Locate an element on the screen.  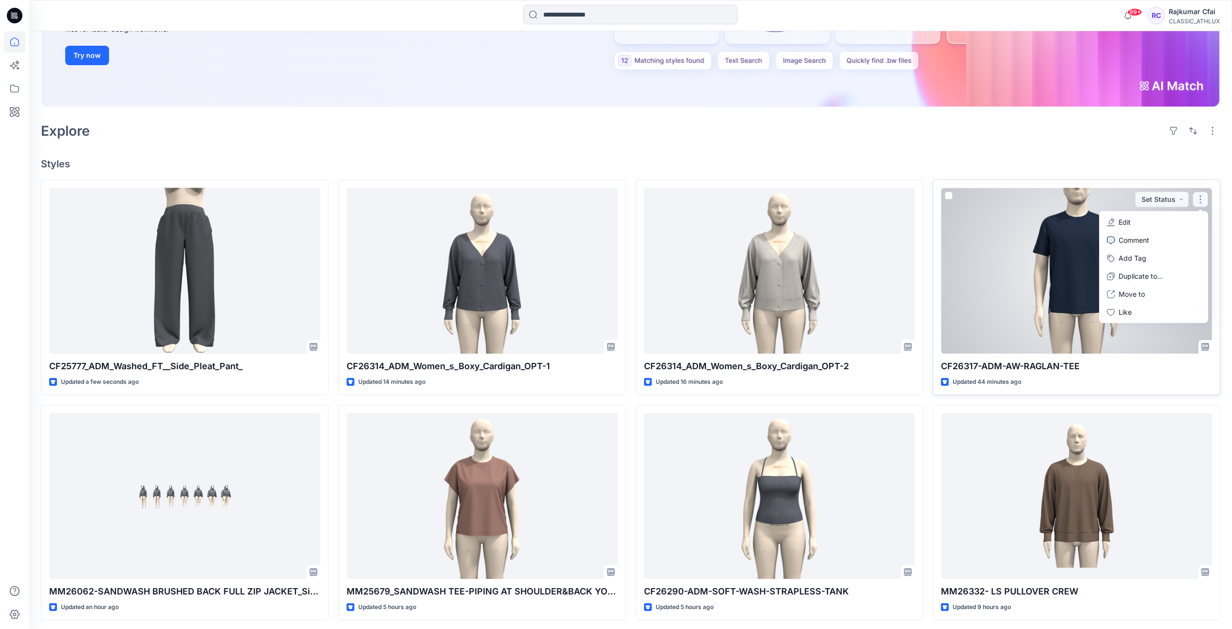
p: CF26314_ADM_Women_s_Boxy_Cardigan_OPT-1 is located at coordinates (482, 366).